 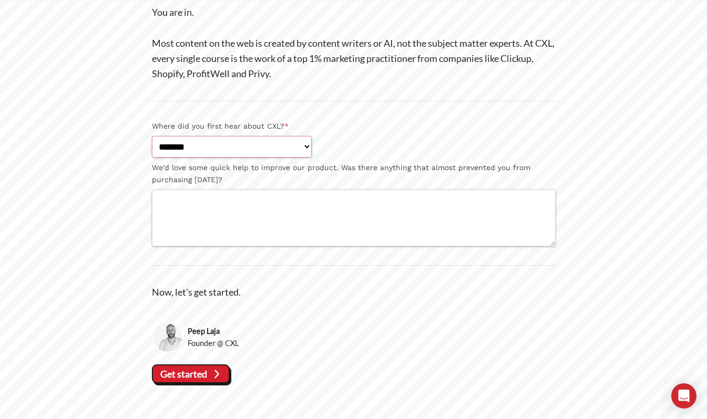 What do you see at coordinates (684, 396) in the screenshot?
I see `div: Open Intercom Messenger` at bounding box center [684, 396].